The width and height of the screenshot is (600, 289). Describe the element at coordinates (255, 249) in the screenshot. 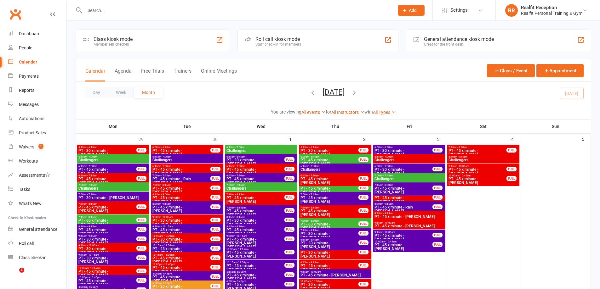

I see `span: 10:30am` at that location.